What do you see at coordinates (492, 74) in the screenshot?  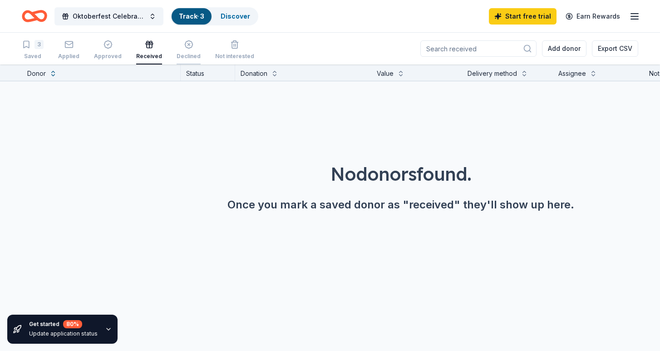 I see `div: Delivery method` at bounding box center [492, 74].